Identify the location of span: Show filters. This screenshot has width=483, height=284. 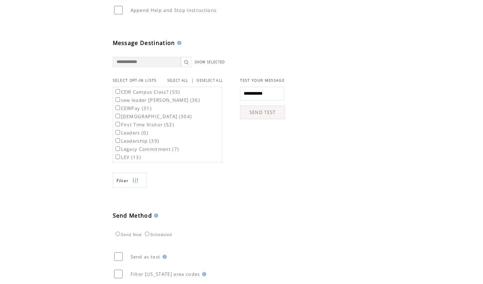
(123, 181).